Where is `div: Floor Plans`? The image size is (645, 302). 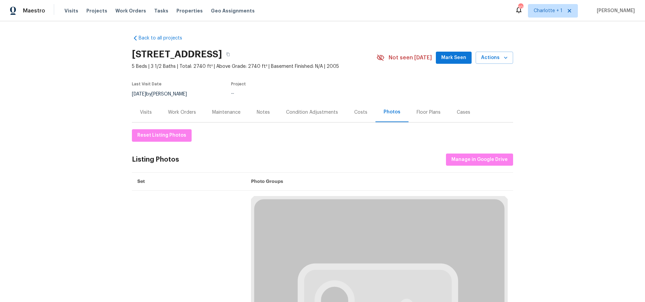
div: Floor Plans is located at coordinates (428, 112).